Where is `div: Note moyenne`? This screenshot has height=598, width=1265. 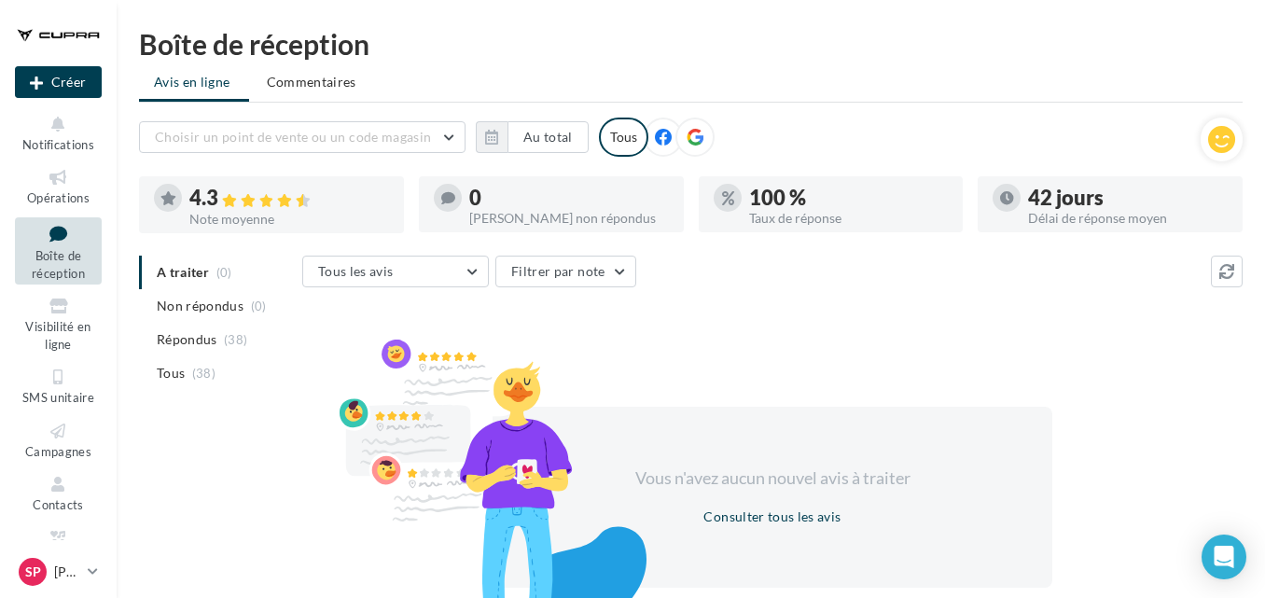
div: Note moyenne is located at coordinates (289, 219).